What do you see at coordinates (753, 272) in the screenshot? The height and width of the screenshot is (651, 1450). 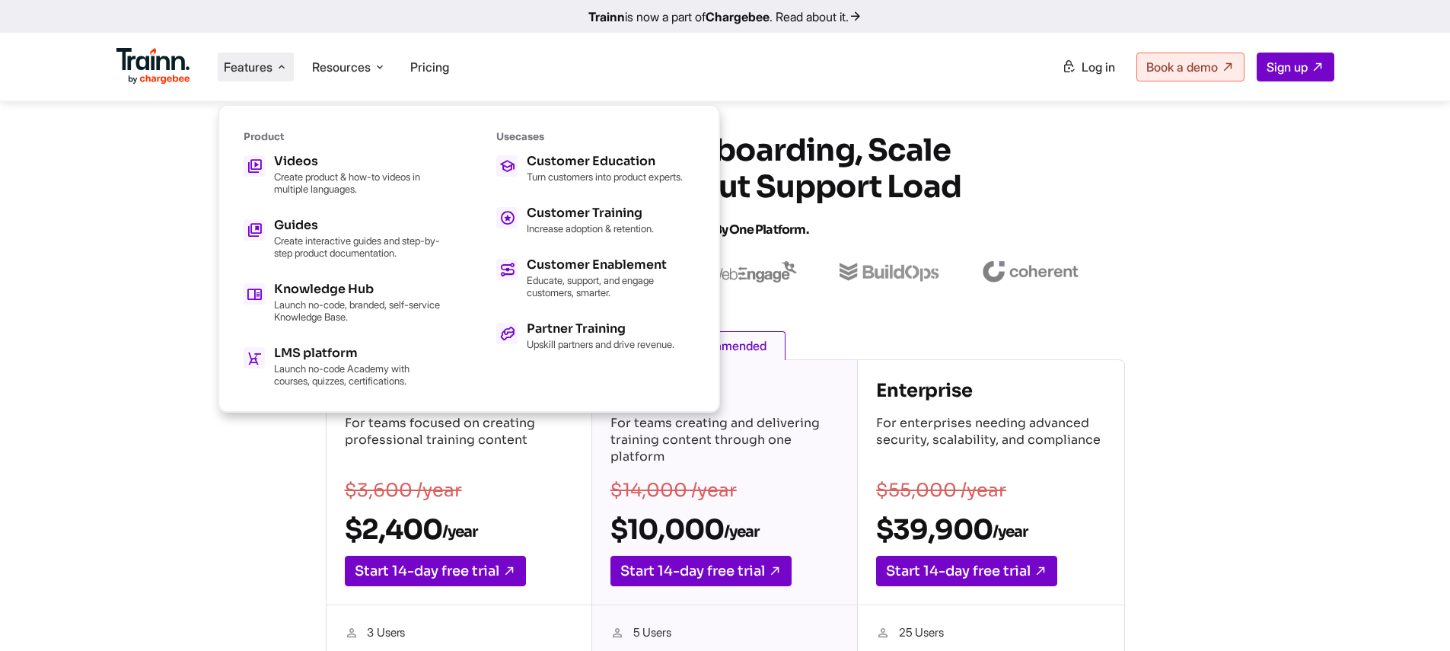 I see `img: webengage logo` at bounding box center [753, 272].